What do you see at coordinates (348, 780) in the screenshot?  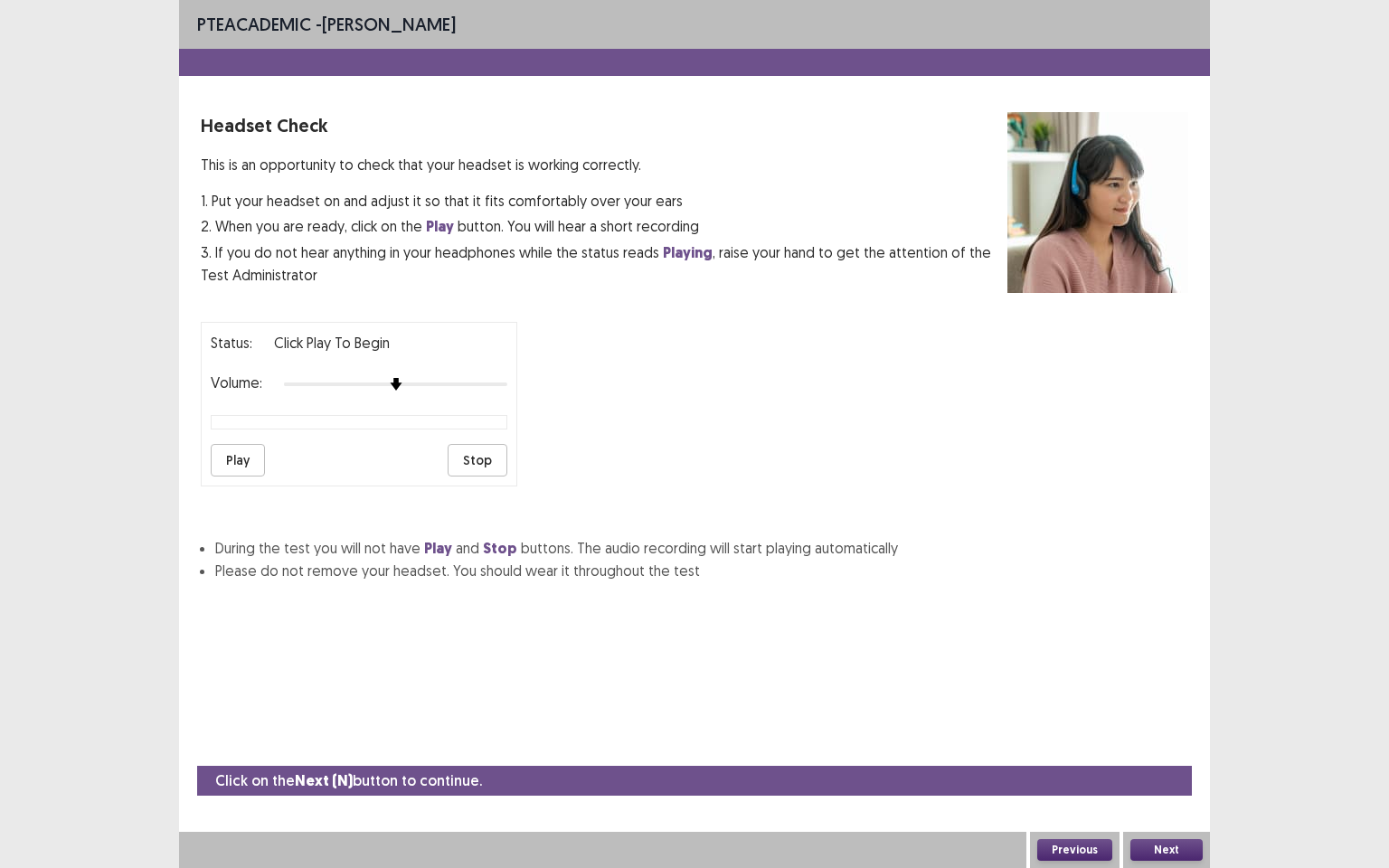 I see `p: Click on the button to continue.` at bounding box center [348, 780].